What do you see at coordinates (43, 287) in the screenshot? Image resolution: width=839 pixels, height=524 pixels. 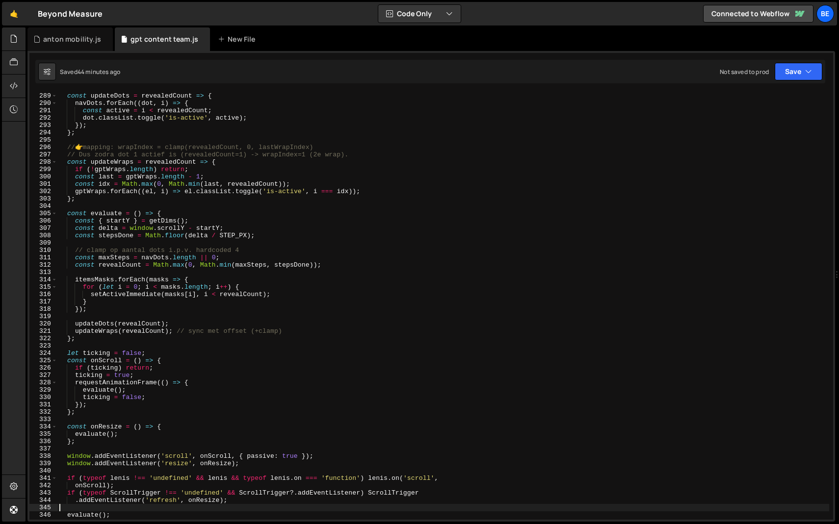 I see `div: 315` at bounding box center [43, 287].